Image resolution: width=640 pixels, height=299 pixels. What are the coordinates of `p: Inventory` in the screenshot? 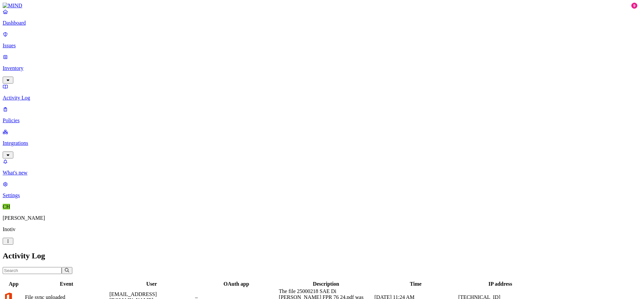 It's located at (320, 68).